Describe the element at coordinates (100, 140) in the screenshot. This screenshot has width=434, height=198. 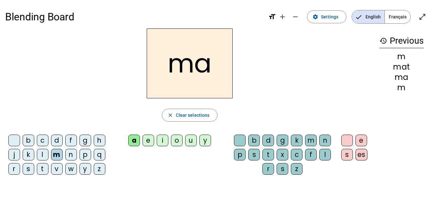
I see `div: h` at that location.